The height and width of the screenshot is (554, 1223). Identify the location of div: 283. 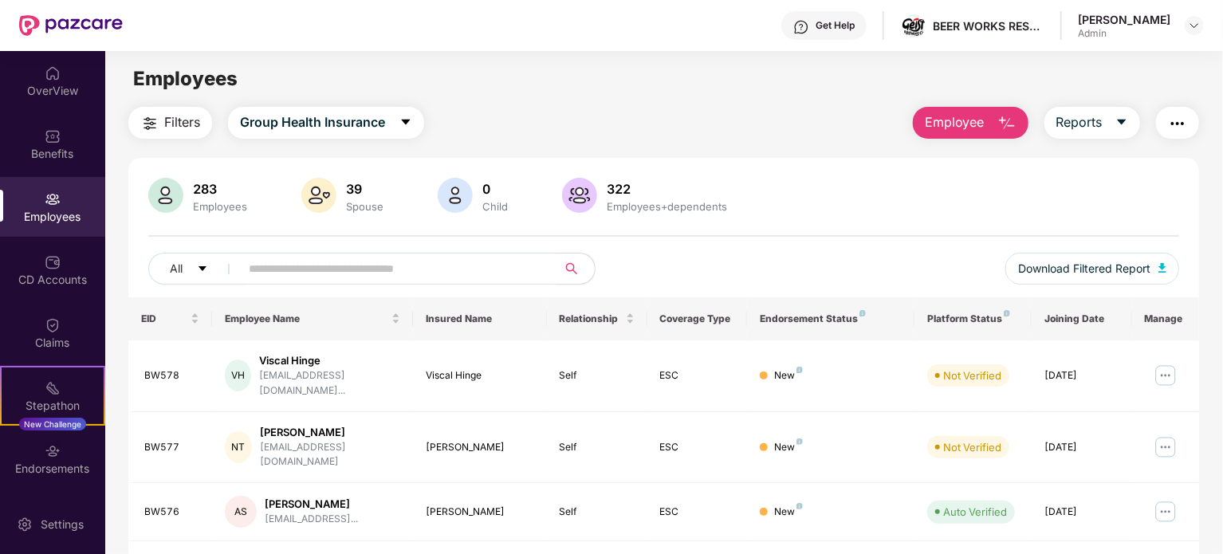
(220, 189).